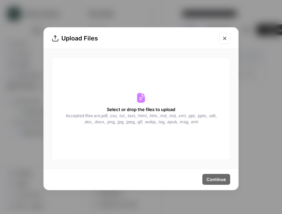  I want to click on span: Accepted files are .pdf, .csv, .txt, .text, .html, .htm, .md, .md, .xml, .ppt, .pptx, .odt, .doc,..., so click(141, 119).